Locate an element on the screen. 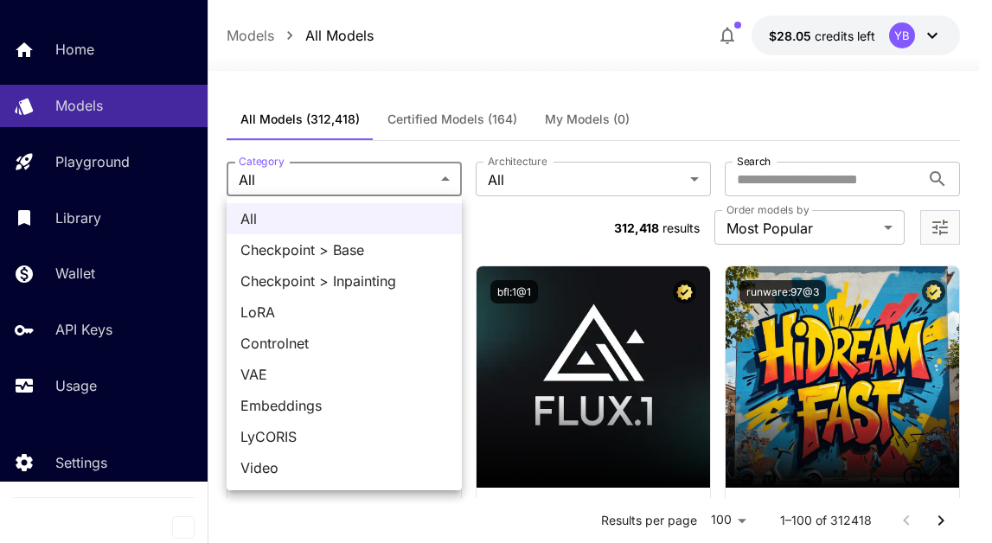 The height and width of the screenshot is (543, 992). span: Checkpoint > Base is located at coordinates (344, 250).